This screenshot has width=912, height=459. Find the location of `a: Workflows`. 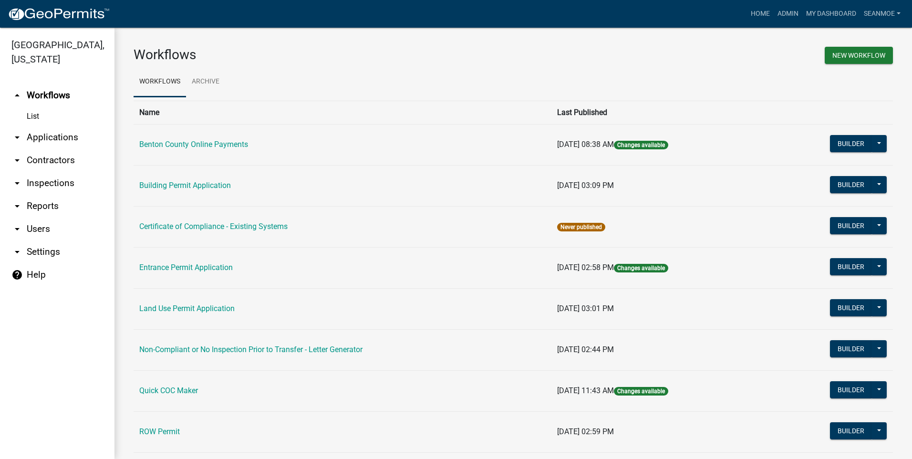

a: Workflows is located at coordinates (160, 82).